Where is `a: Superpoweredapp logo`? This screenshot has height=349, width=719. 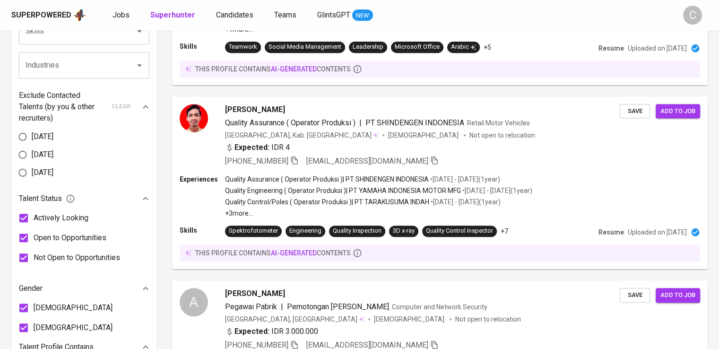 a: Superpoweredapp logo is located at coordinates (49, 15).